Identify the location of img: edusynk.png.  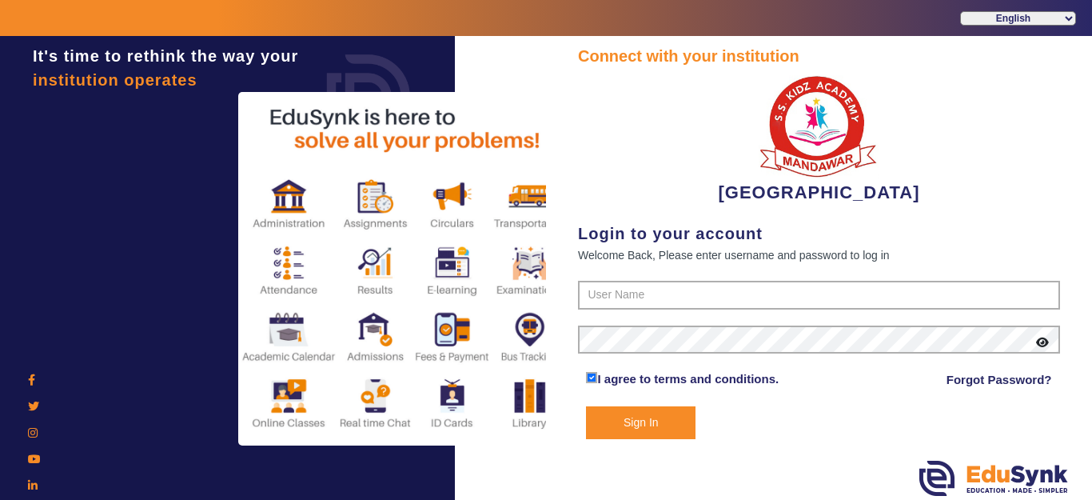
(994, 478).